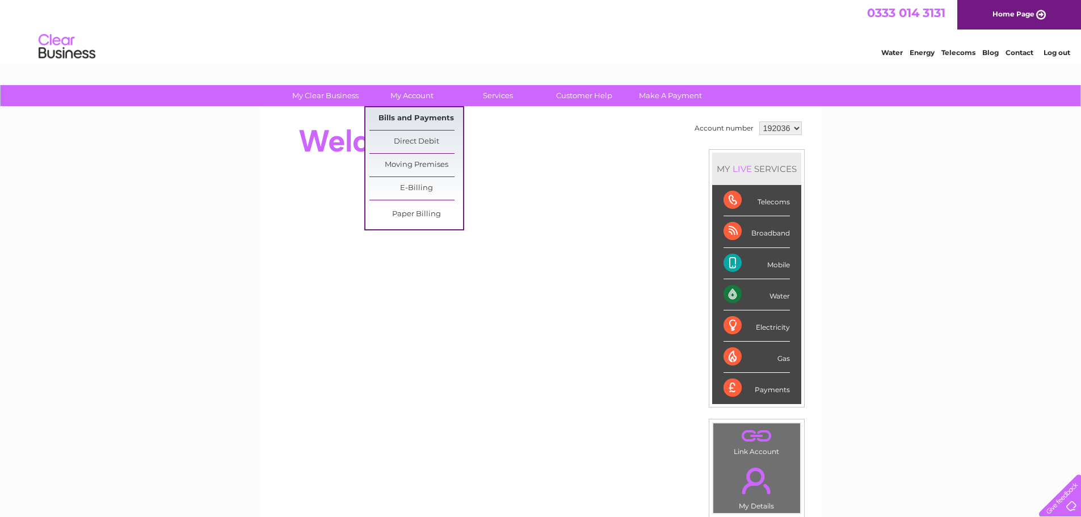  I want to click on td: Account number, so click(724, 128).